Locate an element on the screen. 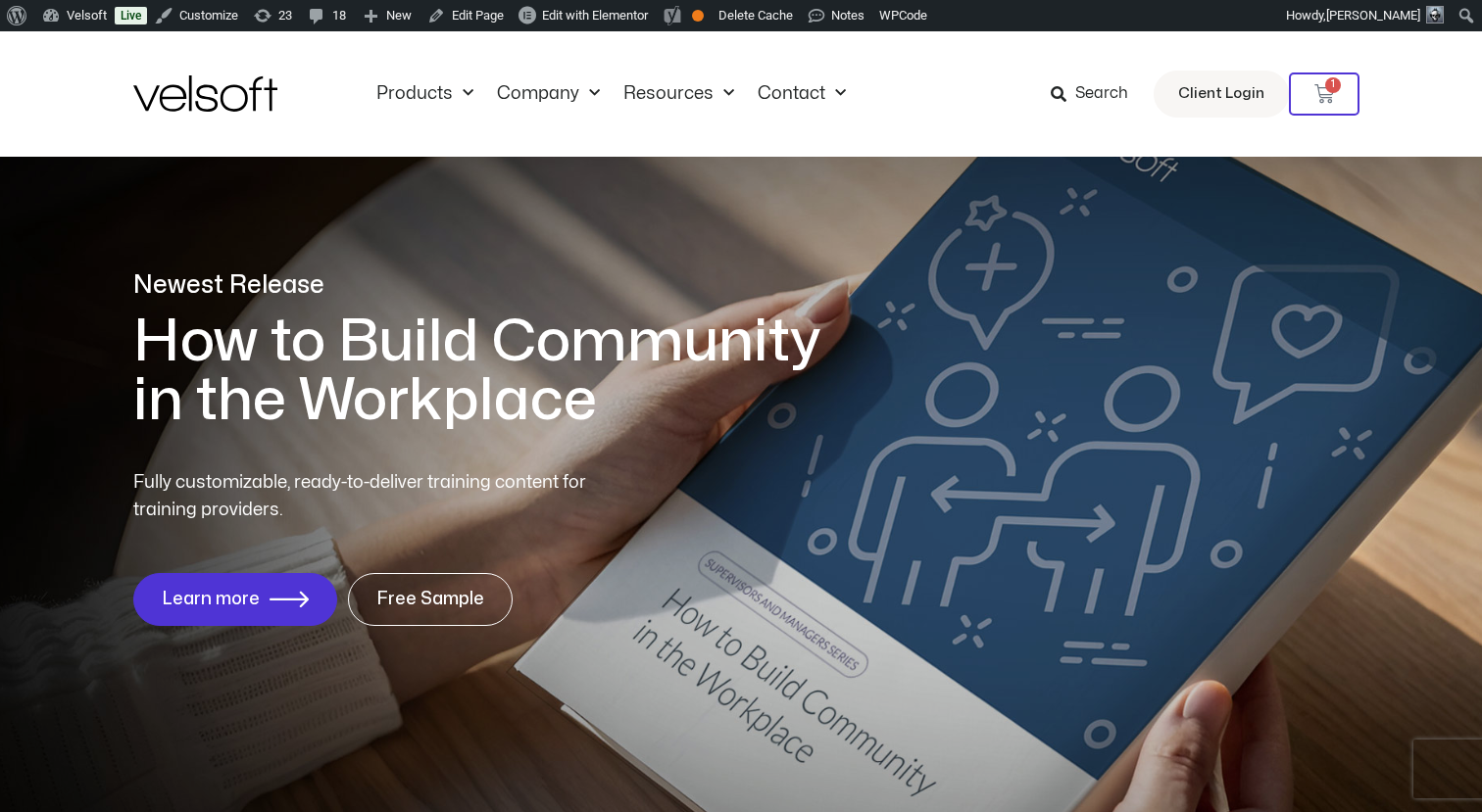 This screenshot has height=812, width=1482. a: Free Sample is located at coordinates (430, 599).